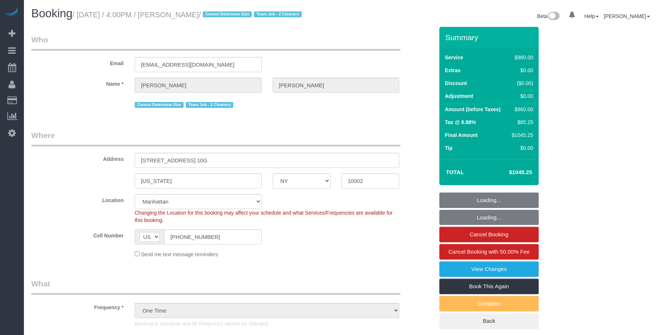  I want to click on input: Email, so click(198, 64).